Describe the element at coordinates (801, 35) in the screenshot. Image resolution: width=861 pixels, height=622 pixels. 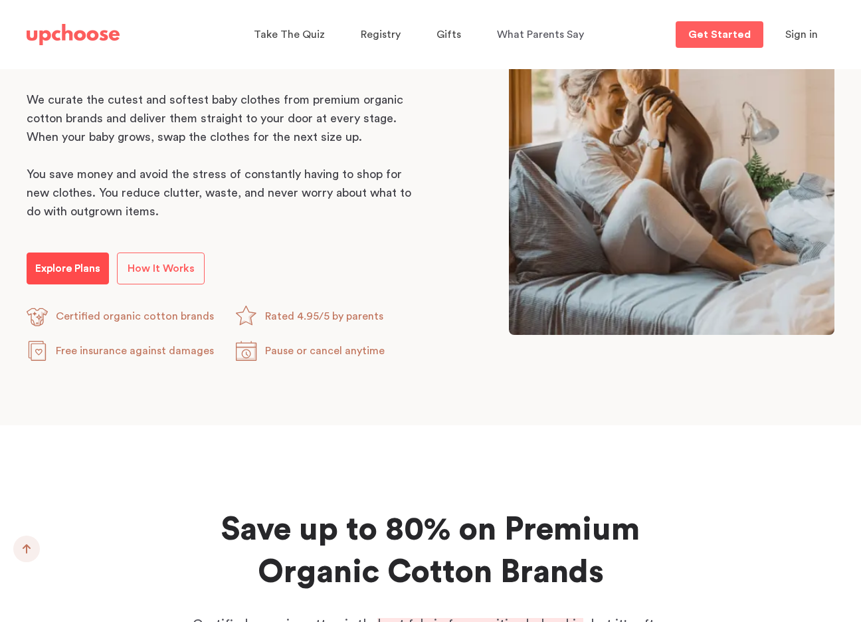
I see `span: Sign in` at that location.